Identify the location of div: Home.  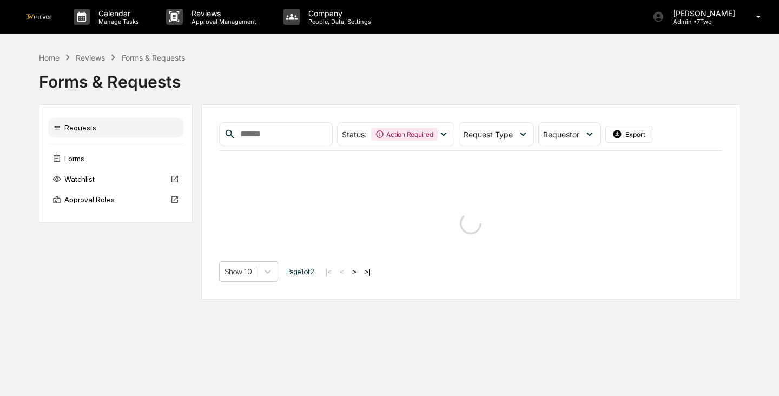
(49, 57).